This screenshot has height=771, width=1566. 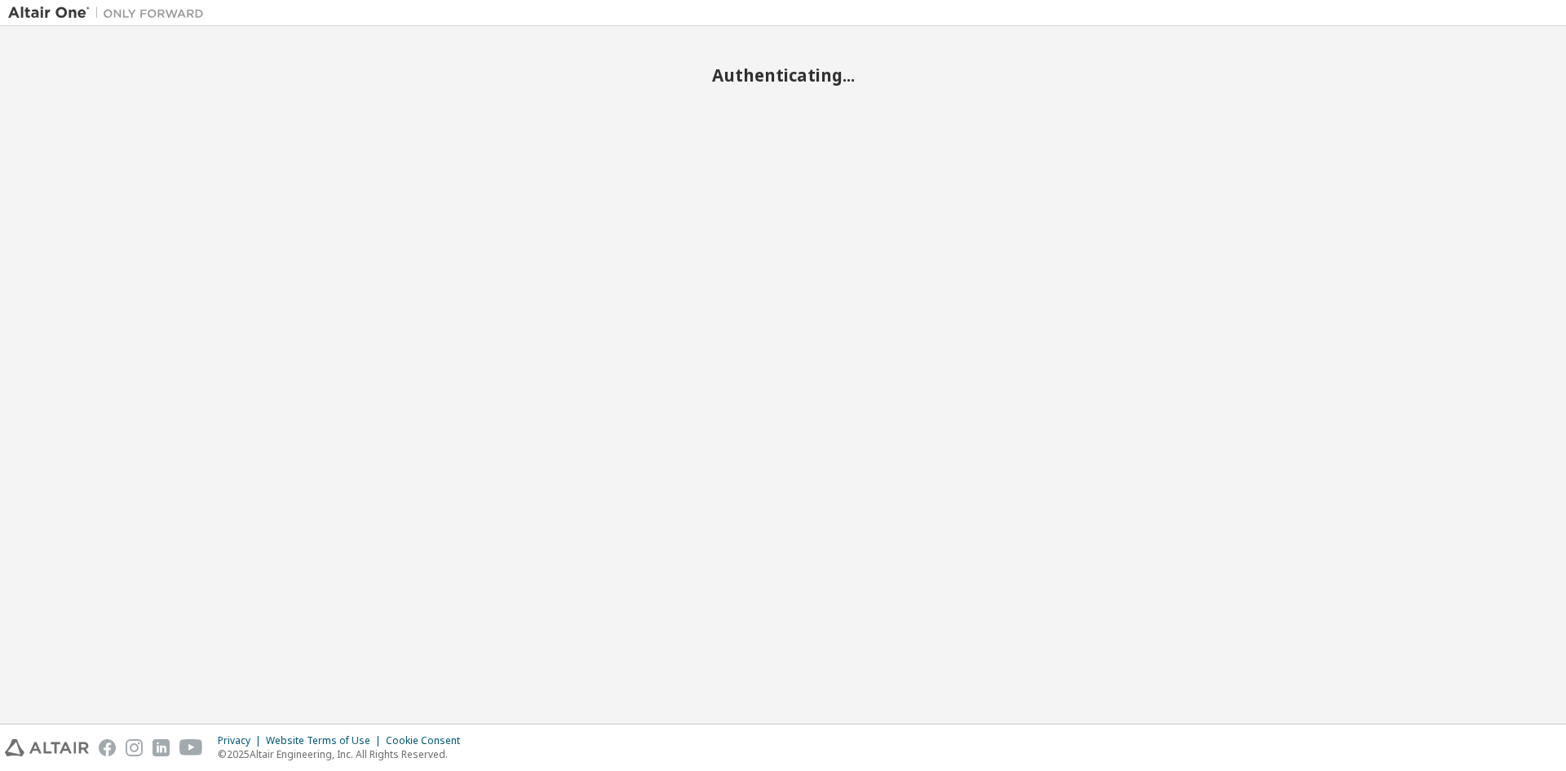 What do you see at coordinates (343, 753) in the screenshot?
I see `p: © 2025 Altair Engineering, Inc. All Rights Reserved.` at bounding box center [343, 753].